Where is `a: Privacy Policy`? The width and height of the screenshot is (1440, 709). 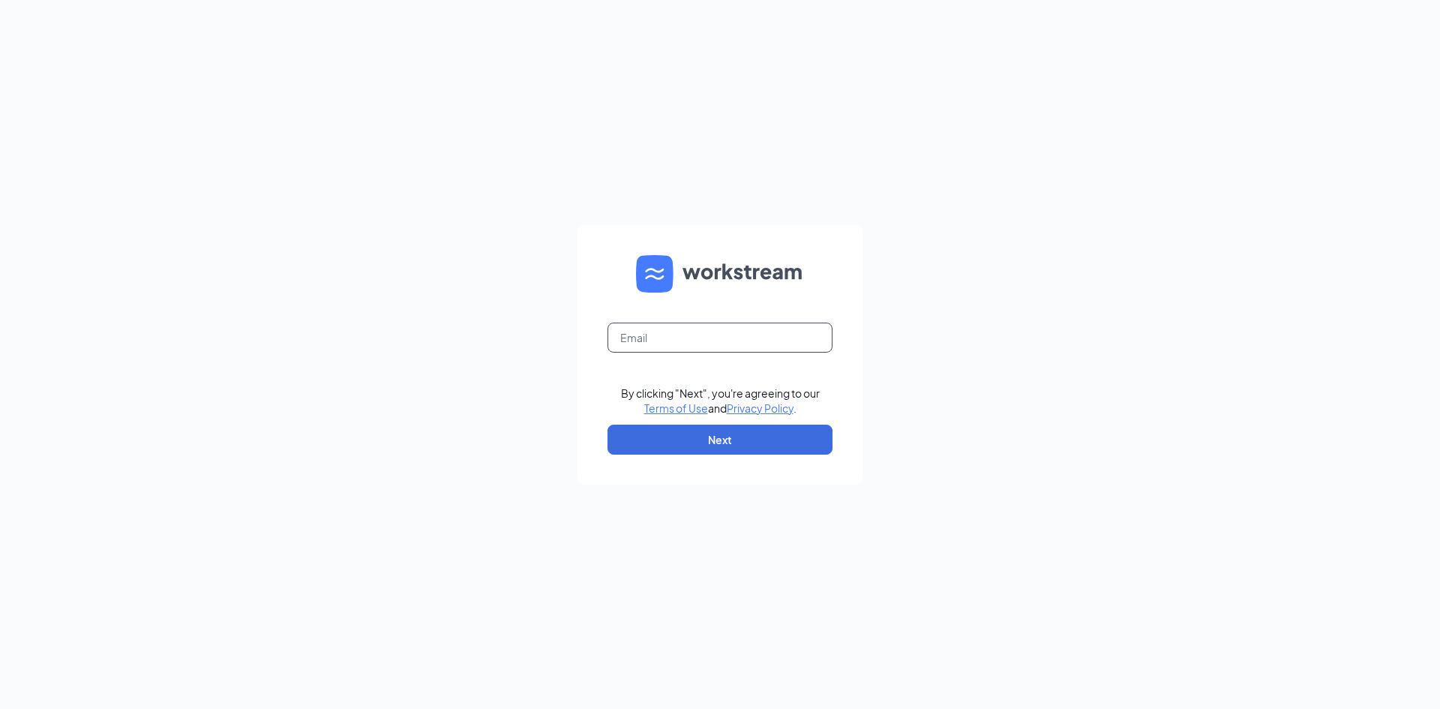
a: Privacy Policy is located at coordinates (760, 408).